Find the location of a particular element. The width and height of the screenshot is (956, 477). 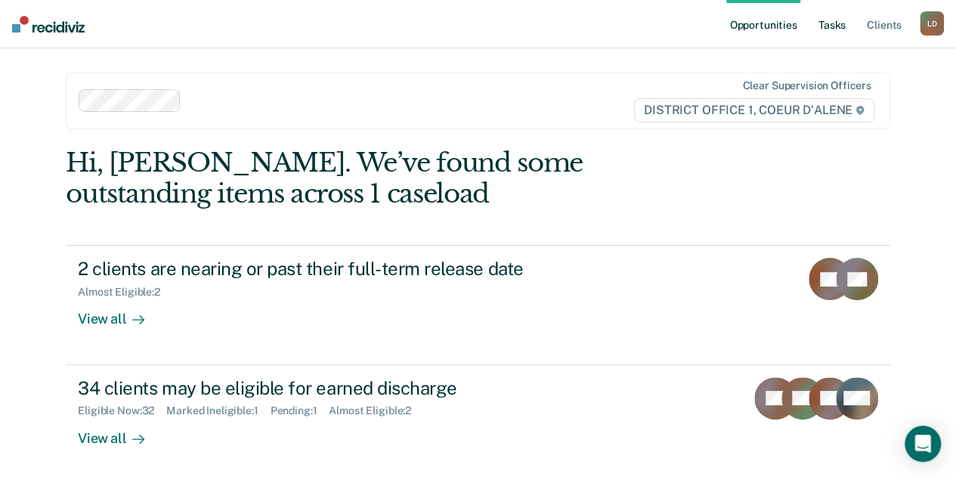

img: Recidiviz is located at coordinates (48, 24).